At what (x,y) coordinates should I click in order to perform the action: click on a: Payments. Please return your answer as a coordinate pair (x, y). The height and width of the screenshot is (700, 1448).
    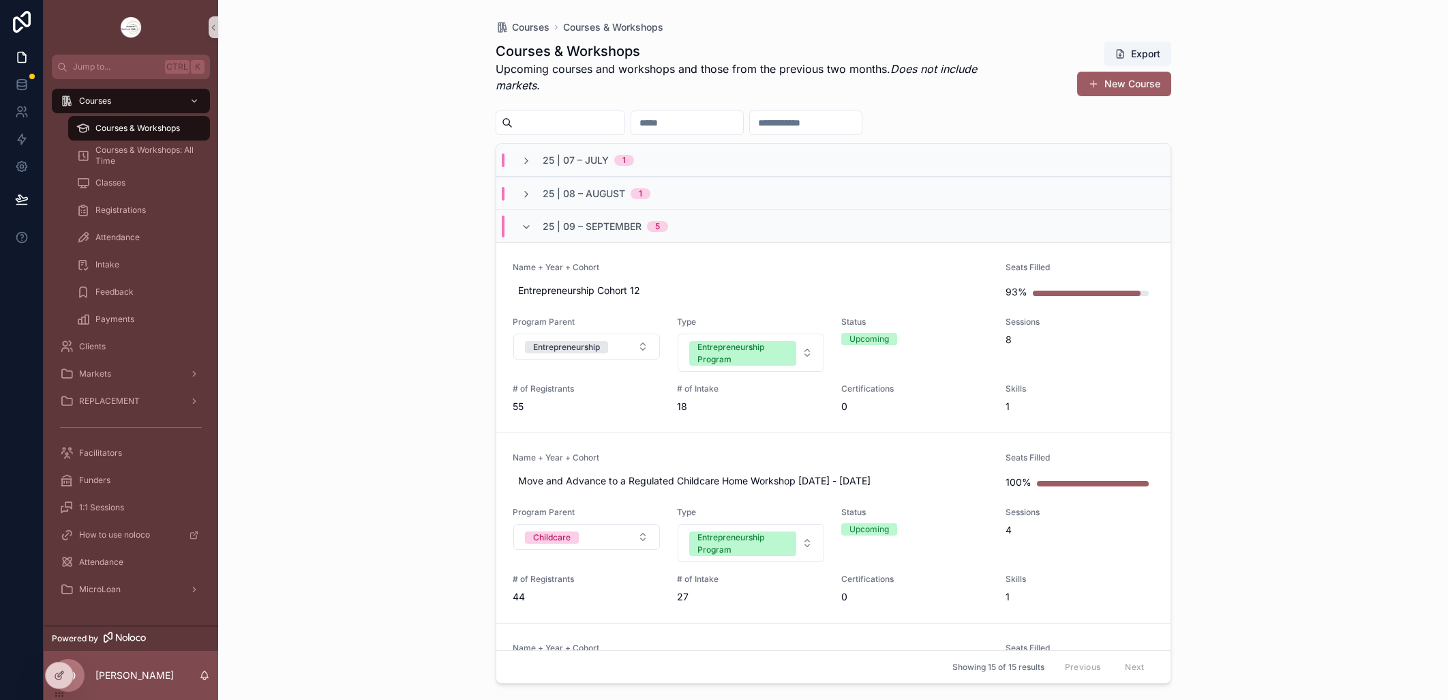
    Looking at the image, I should click on (139, 319).